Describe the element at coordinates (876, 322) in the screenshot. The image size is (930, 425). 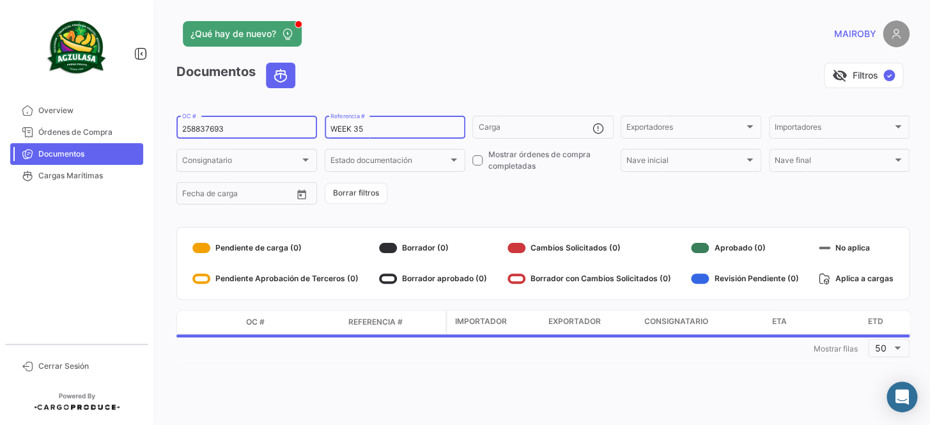
I see `span: ETD` at that location.